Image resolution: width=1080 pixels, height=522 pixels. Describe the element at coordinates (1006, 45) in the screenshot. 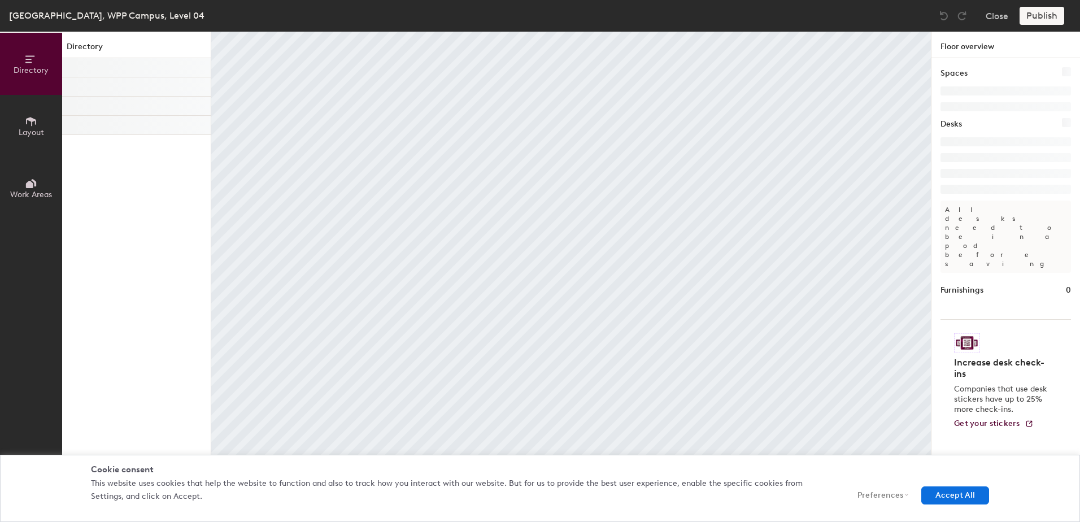

I see `h1: Floor overview` at that location.